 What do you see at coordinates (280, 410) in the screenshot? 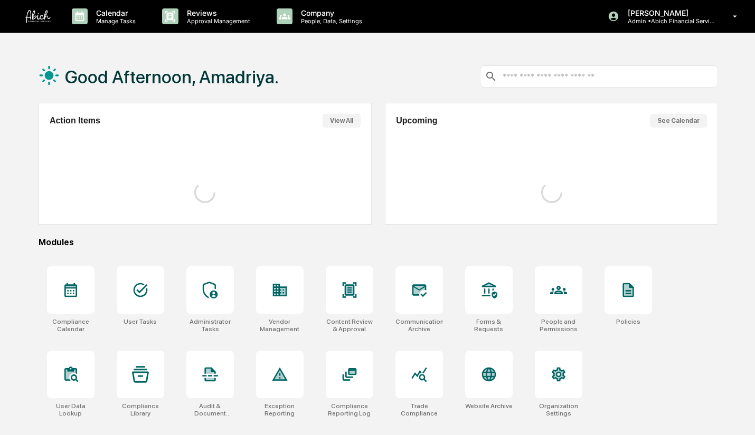
I see `div: Exception Reporting` at bounding box center [280, 410].